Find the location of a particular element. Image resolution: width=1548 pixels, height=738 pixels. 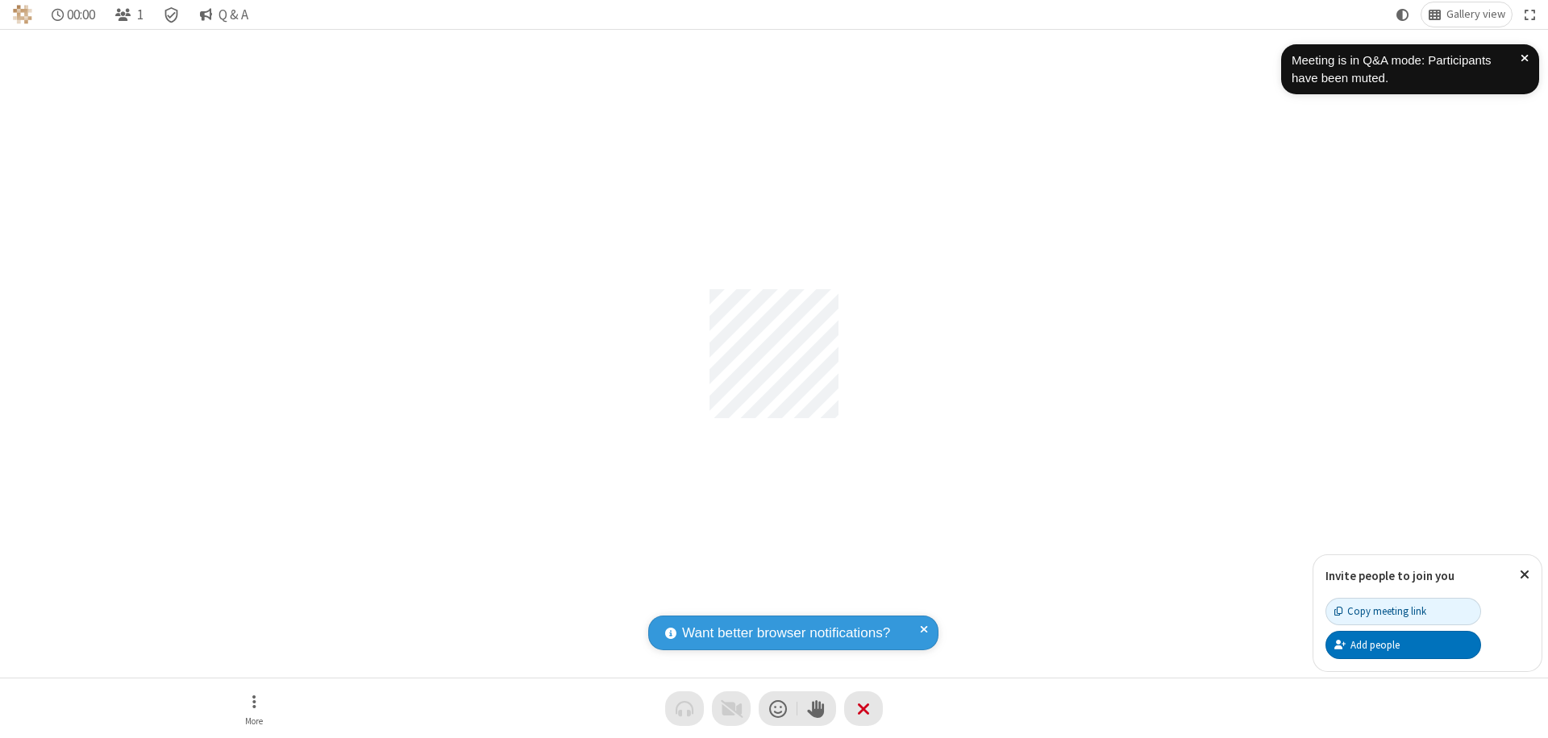

div: Timer is located at coordinates (73, 15).